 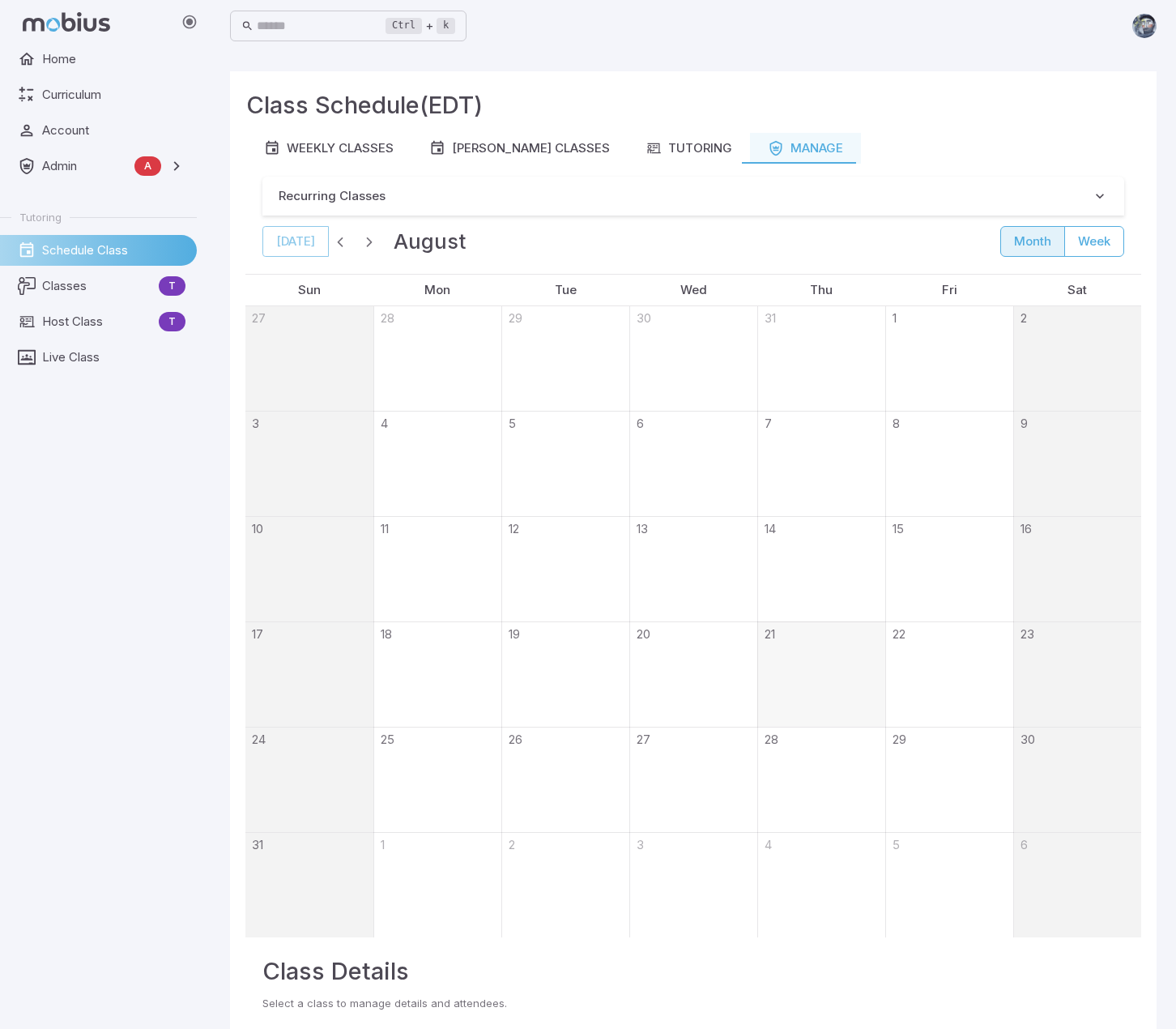 What do you see at coordinates (949, 674) in the screenshot?
I see `td: August 22, 2025` at bounding box center [949, 674].